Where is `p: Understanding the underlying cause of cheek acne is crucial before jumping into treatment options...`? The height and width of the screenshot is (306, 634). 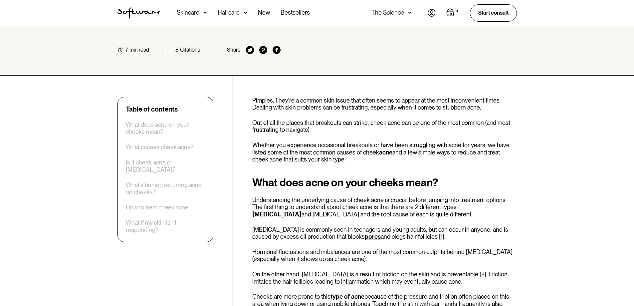
p: Understanding the underlying cause of cheek acne is crucial before jumping into treatment options... is located at coordinates (385, 207).